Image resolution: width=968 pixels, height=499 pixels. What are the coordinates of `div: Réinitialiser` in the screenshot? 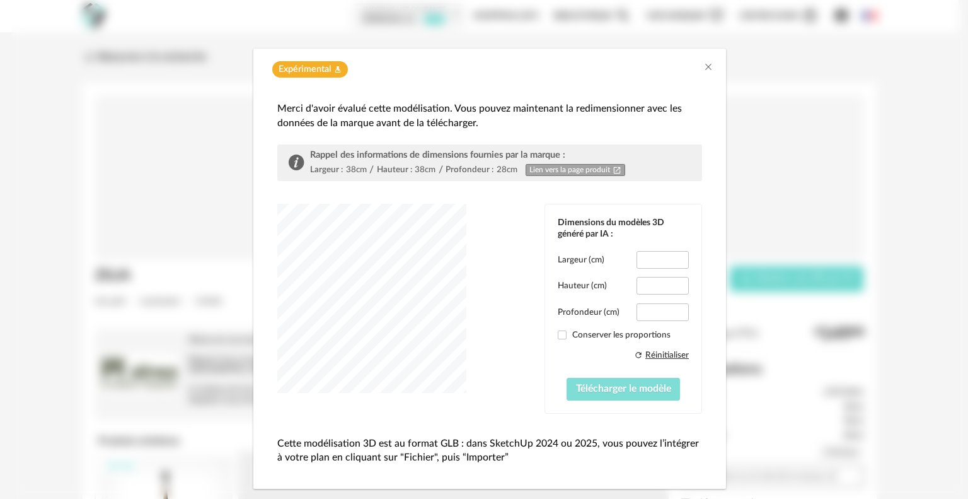 It's located at (667, 355).